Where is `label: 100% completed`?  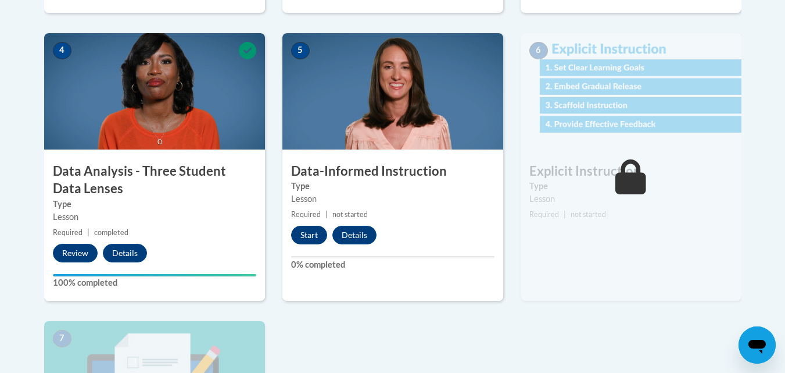
label: 100% completed is located at coordinates (155, 283).